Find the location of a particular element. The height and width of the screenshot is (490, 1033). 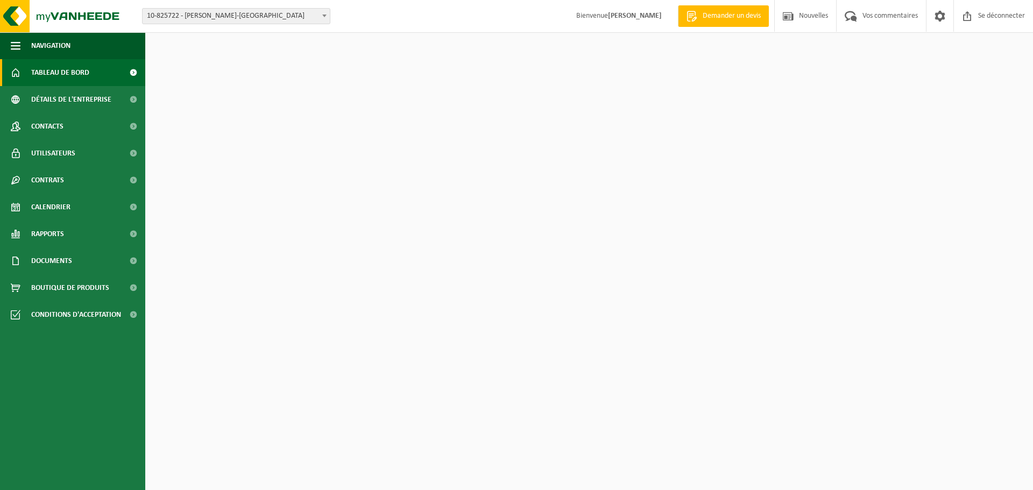

font: Rapports is located at coordinates (47, 234).